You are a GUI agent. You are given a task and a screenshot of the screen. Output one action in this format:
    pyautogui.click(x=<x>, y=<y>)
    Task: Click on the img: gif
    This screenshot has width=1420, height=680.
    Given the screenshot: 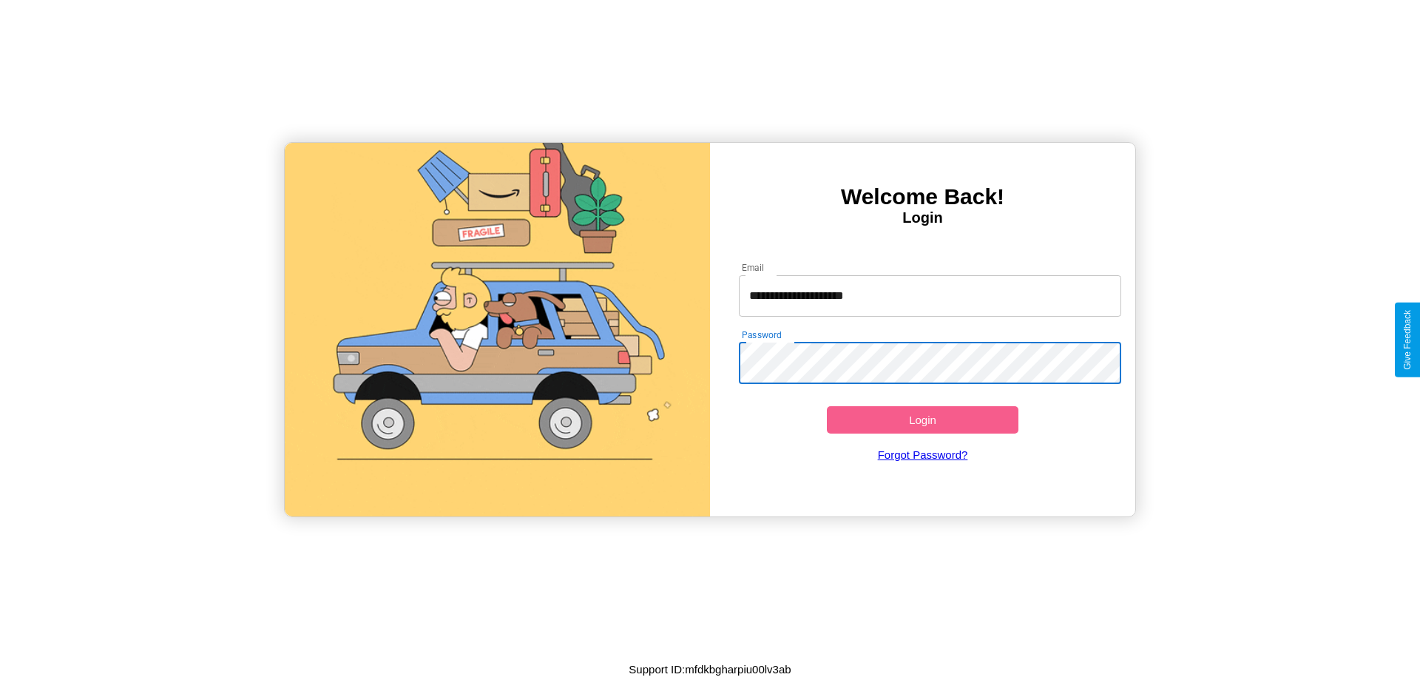 What is the action you would take?
    pyautogui.click(x=497, y=329)
    